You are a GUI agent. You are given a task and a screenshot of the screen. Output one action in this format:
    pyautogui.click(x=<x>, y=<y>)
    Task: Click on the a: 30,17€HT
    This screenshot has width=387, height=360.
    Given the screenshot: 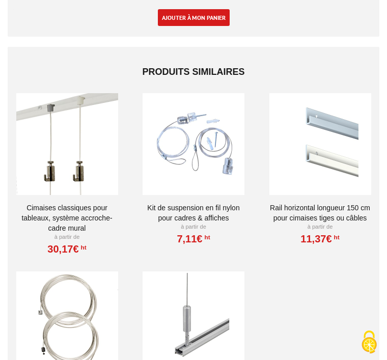 What is the action you would take?
    pyautogui.click(x=67, y=249)
    